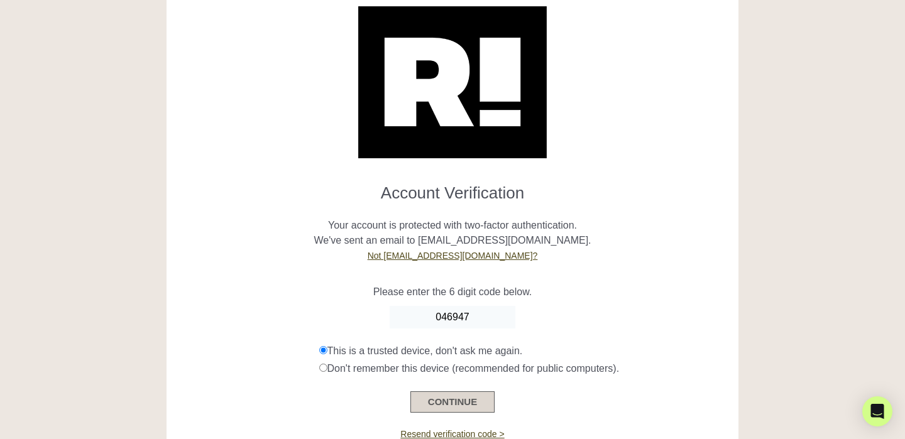  I want to click on div: Don't remember this device (recommended for public computers)., so click(524, 369).